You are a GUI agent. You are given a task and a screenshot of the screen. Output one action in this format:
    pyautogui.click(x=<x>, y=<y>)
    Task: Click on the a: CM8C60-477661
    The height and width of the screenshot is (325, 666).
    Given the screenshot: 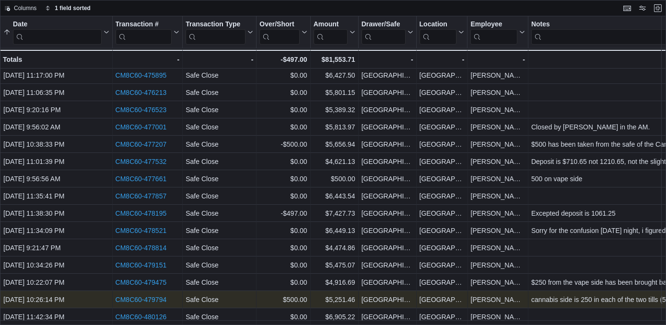 What is the action you would take?
    pyautogui.click(x=141, y=179)
    